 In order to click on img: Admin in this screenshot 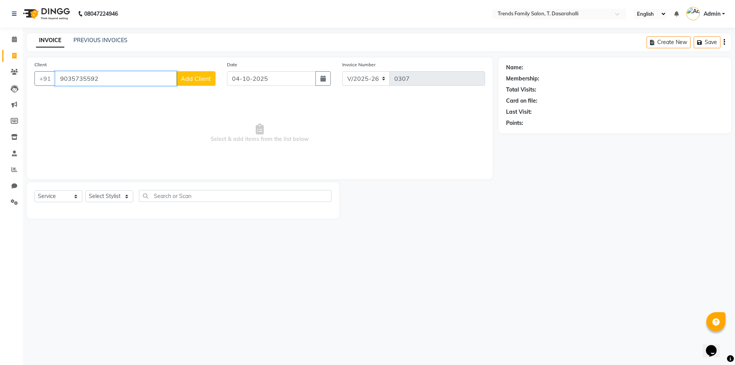, I will do `click(693, 13)`.